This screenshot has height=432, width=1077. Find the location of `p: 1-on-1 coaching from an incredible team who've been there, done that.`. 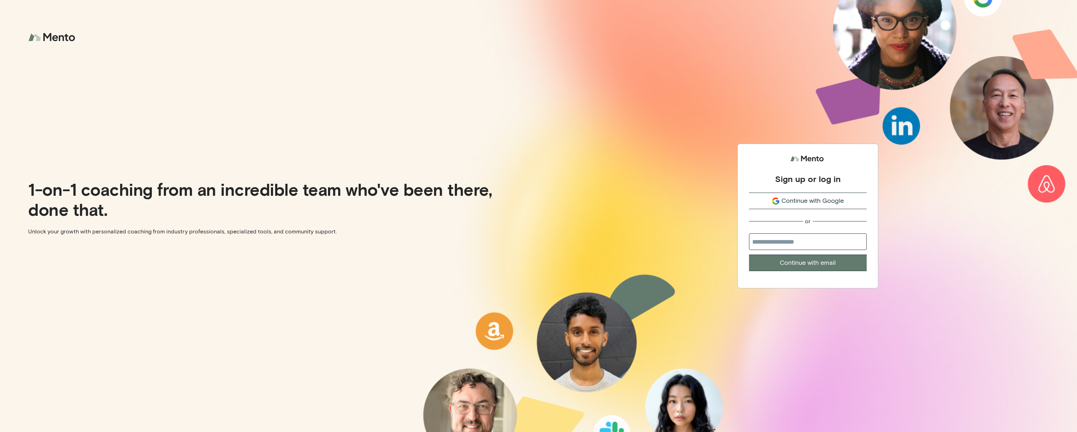

p: 1-on-1 coaching from an incredible team who've been there, done that. is located at coordinates (280, 199).